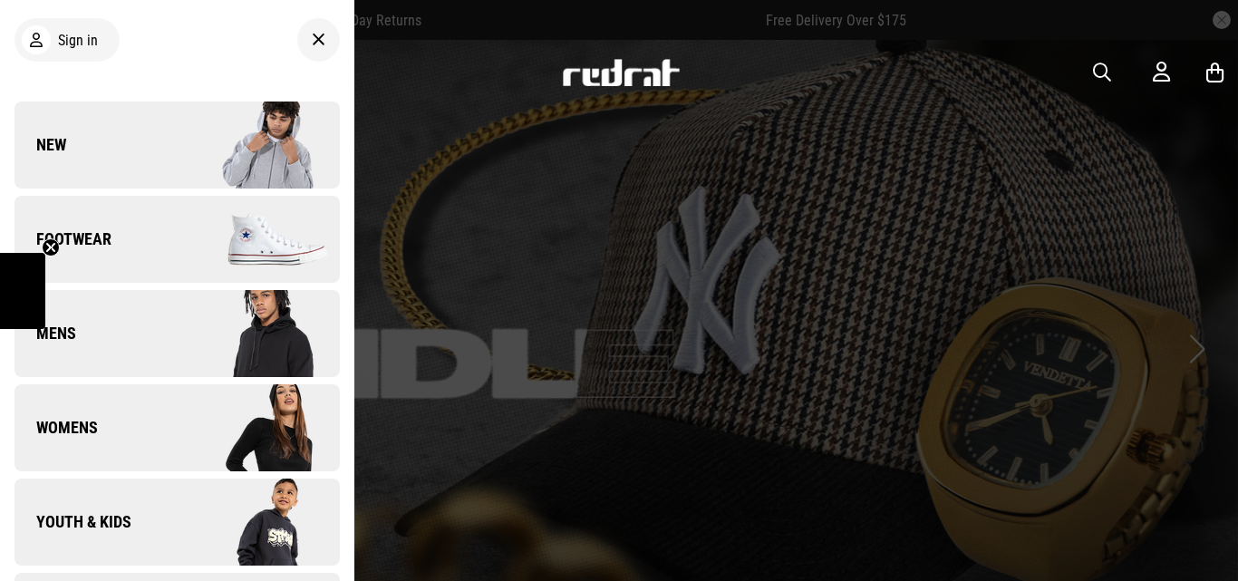 Image resolution: width=1238 pixels, height=581 pixels. I want to click on span: Mens, so click(45, 333).